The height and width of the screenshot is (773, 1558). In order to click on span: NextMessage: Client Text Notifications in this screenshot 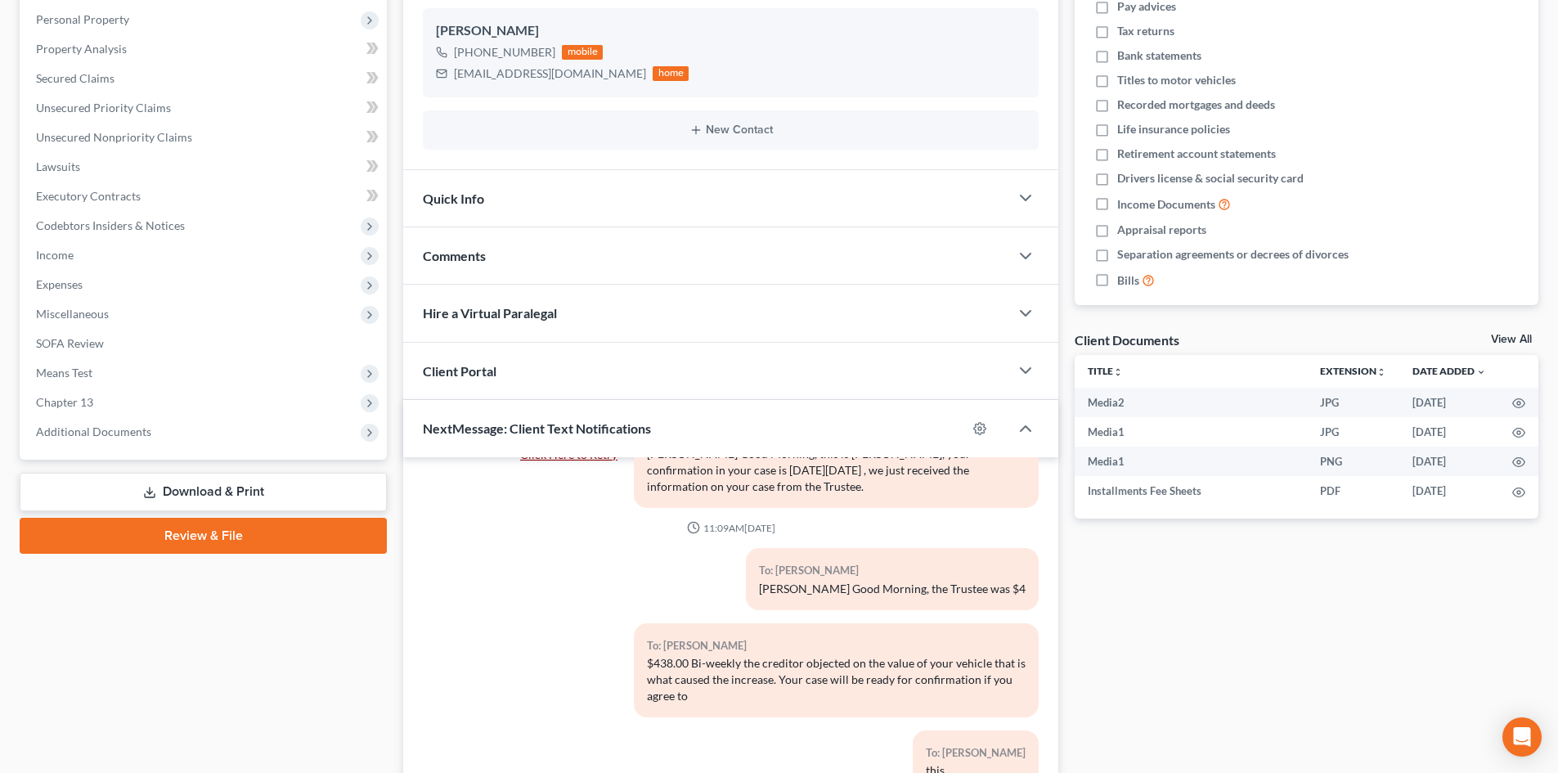, I will do `click(536, 428)`.